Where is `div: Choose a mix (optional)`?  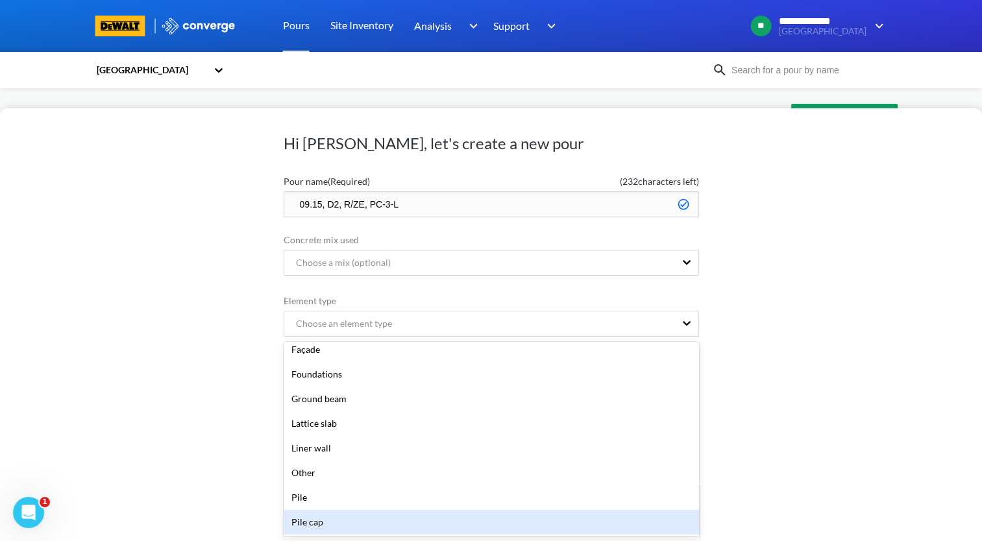
div: Choose a mix (optional) is located at coordinates (338, 263).